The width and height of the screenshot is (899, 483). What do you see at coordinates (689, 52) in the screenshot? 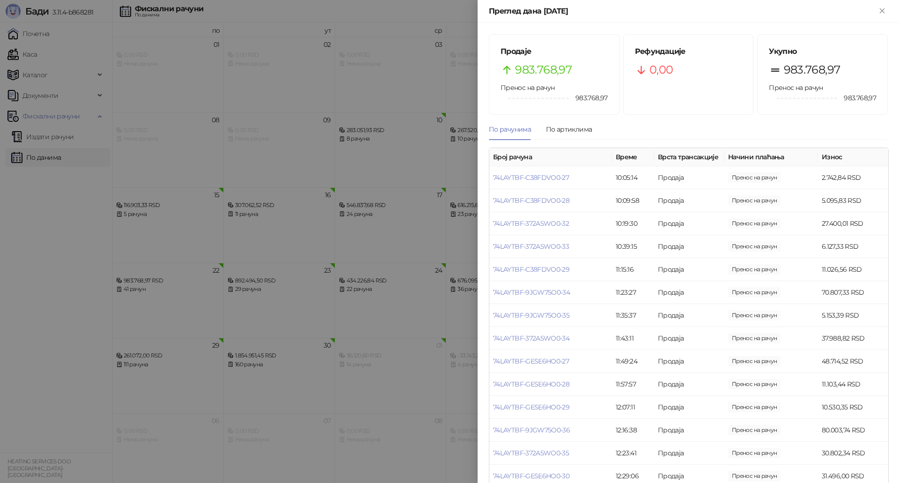
I see `h5: Рефундације` at bounding box center [689, 52].